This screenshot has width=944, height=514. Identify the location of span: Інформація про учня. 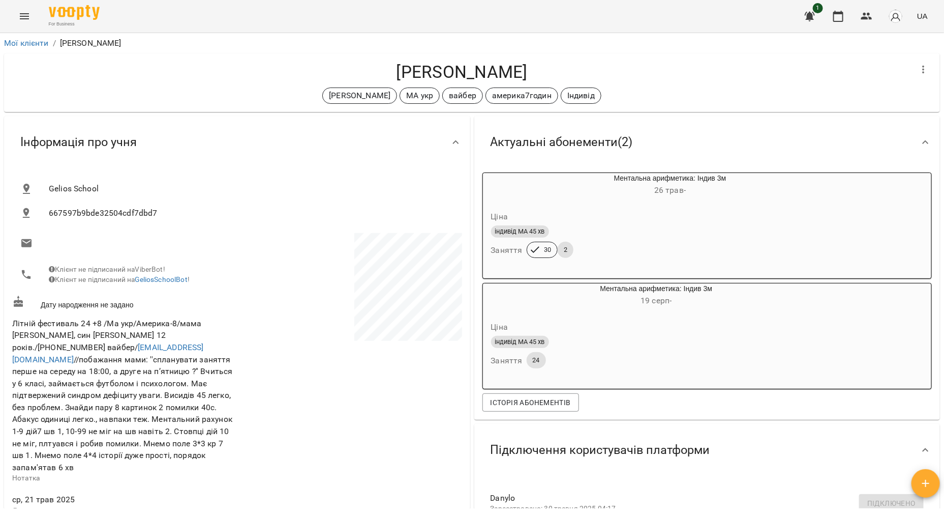
(78, 142).